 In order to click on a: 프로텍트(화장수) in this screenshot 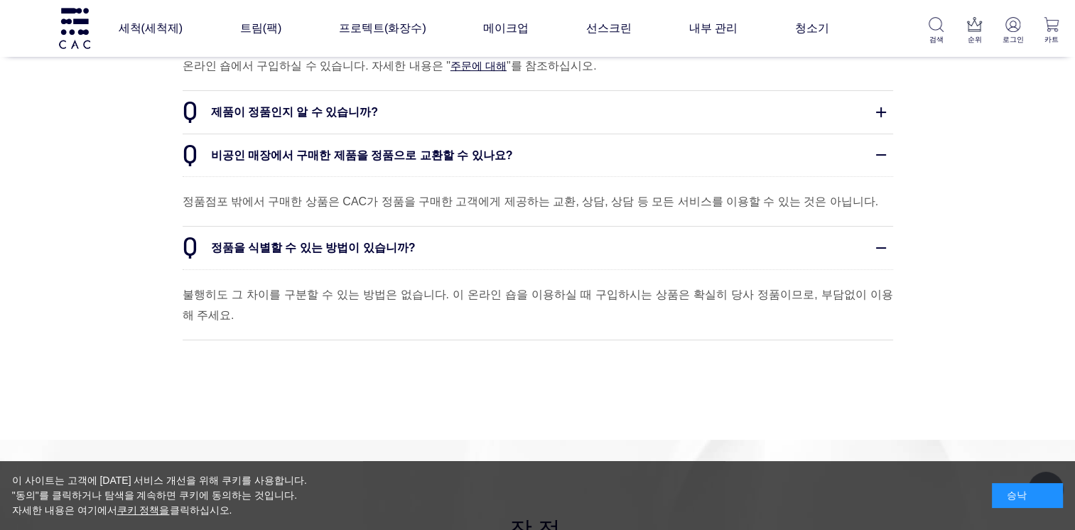, I will do `click(382, 28)`.